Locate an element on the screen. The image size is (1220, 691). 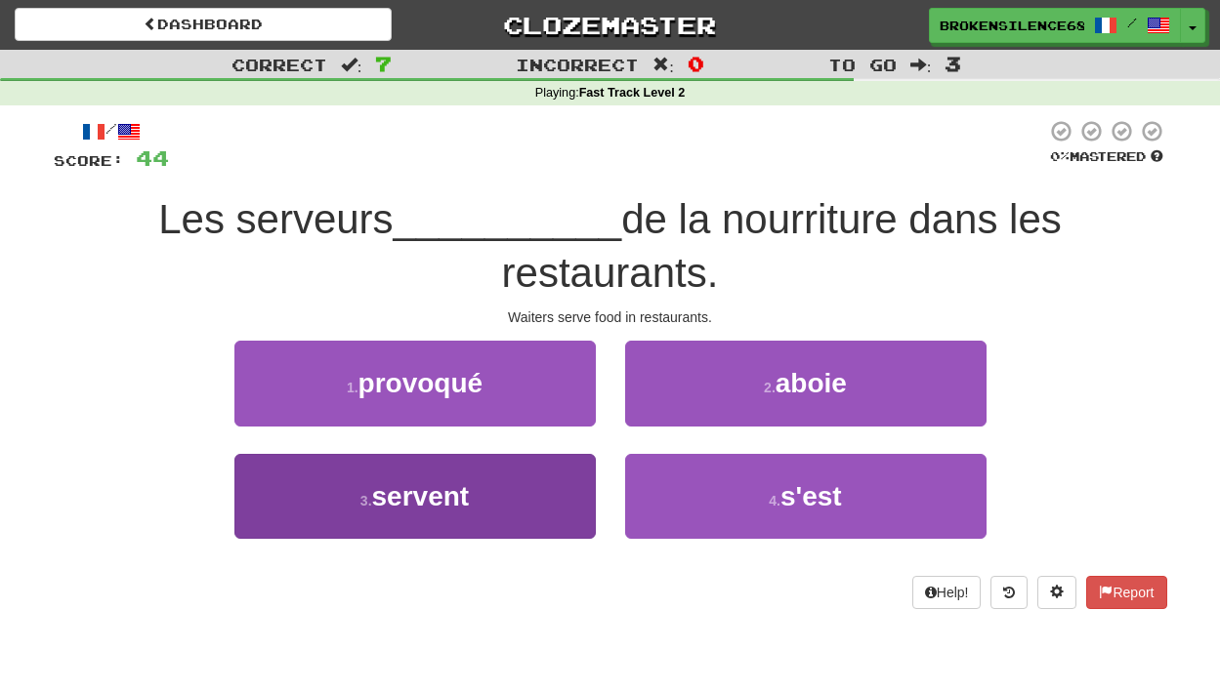
span: BrokenSilence6871 is located at coordinates (1012, 25).